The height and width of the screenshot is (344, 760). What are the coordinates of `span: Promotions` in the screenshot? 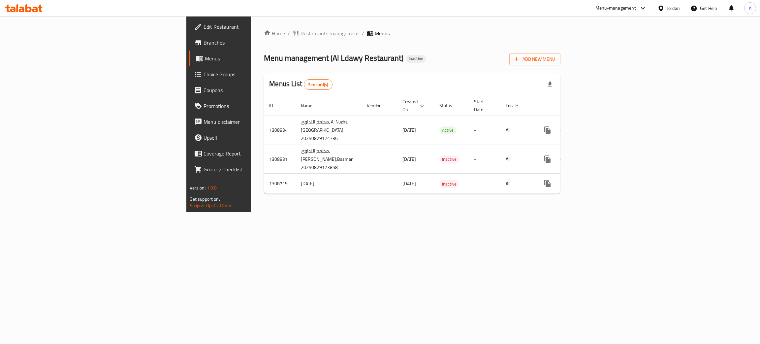 It's located at (256, 106).